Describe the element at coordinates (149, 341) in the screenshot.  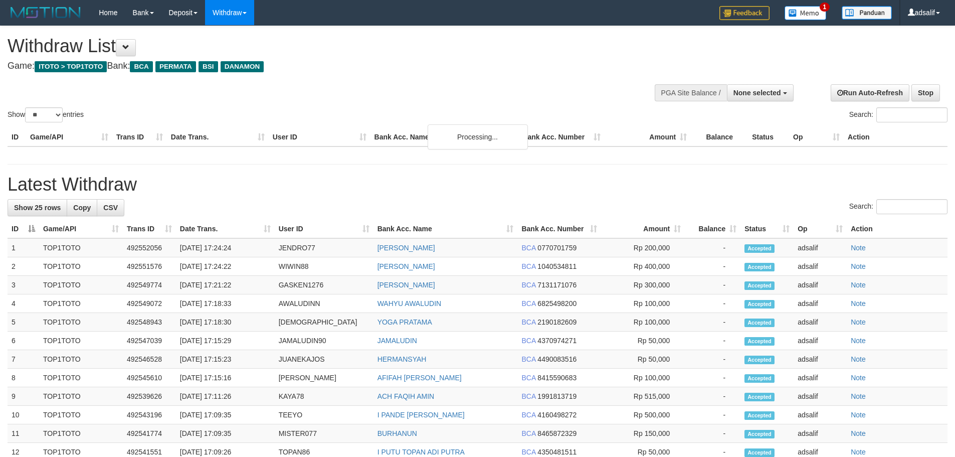
I see `td: 492547039` at that location.